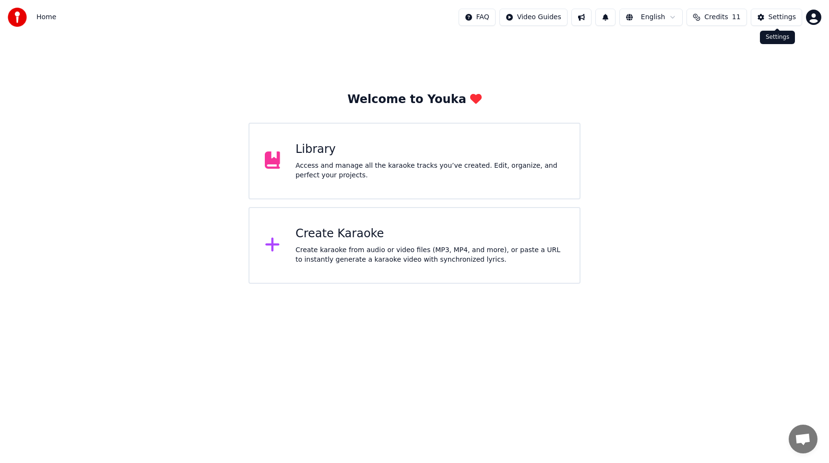 The image size is (829, 463). Describe the element at coordinates (430, 171) in the screenshot. I see `div: Access and manage all the karaoke tracks you’ve created. Edit, organize, and perfect your projects.` at that location.